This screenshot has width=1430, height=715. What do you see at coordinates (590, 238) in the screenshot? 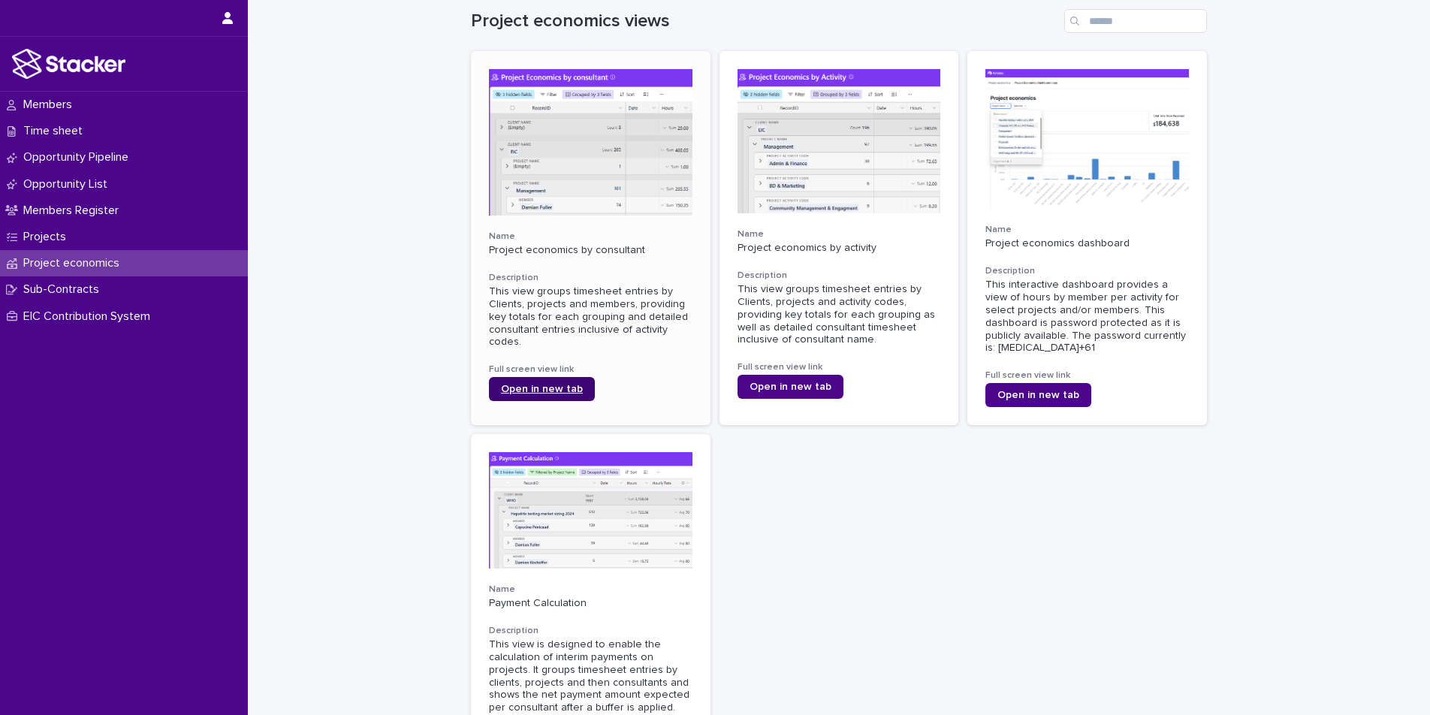
I see `a: NameProject economics by consultantDescriptionThis view groups timesheet entries by Clients, proj...` at bounding box center [590, 238].